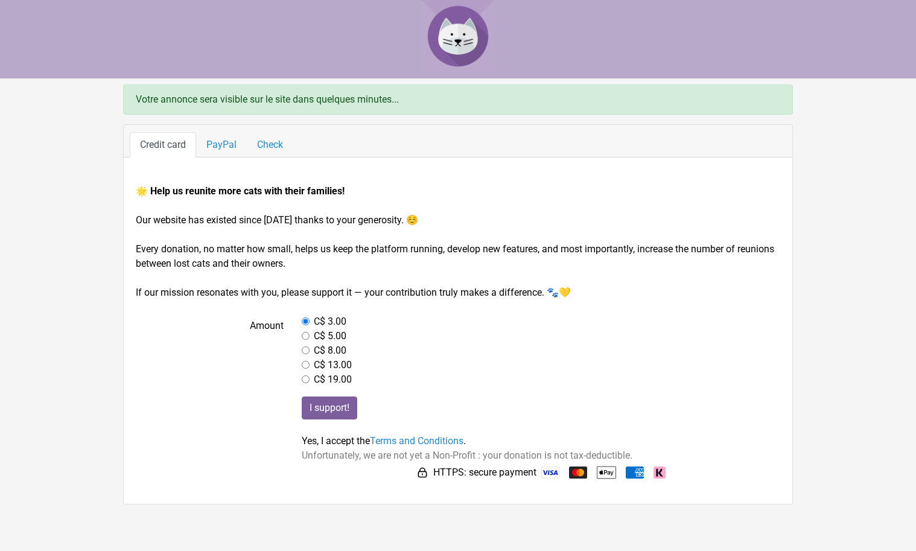 The height and width of the screenshot is (551, 916). Describe the element at coordinates (221, 145) in the screenshot. I see `a: PayPal` at that location.